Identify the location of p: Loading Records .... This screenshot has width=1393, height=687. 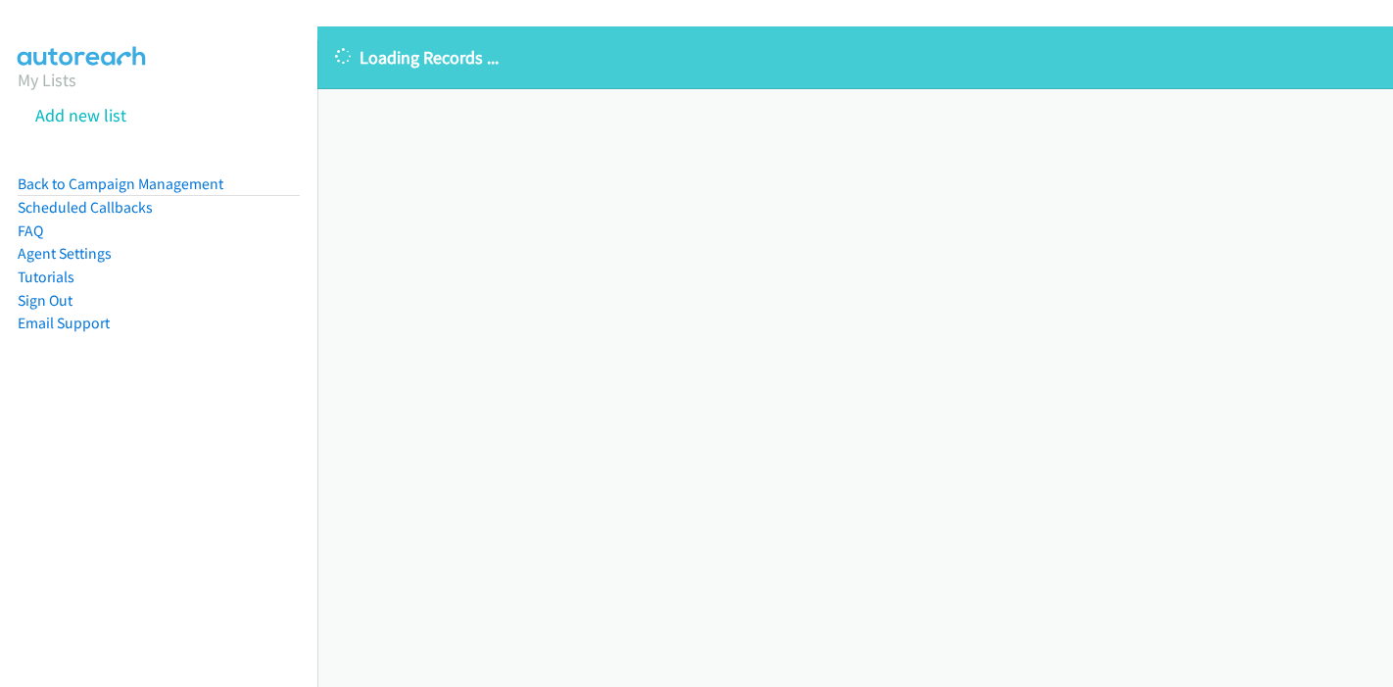
(855, 57).